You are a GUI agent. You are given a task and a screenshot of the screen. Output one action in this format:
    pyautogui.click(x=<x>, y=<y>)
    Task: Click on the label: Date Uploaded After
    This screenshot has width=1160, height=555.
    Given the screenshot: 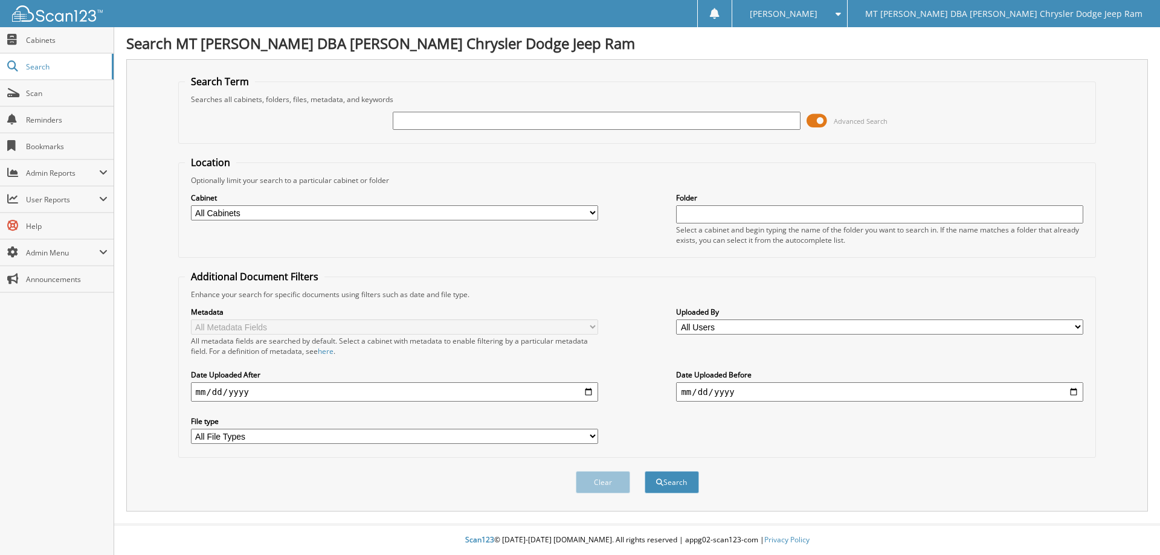 What is the action you would take?
    pyautogui.click(x=395, y=375)
    